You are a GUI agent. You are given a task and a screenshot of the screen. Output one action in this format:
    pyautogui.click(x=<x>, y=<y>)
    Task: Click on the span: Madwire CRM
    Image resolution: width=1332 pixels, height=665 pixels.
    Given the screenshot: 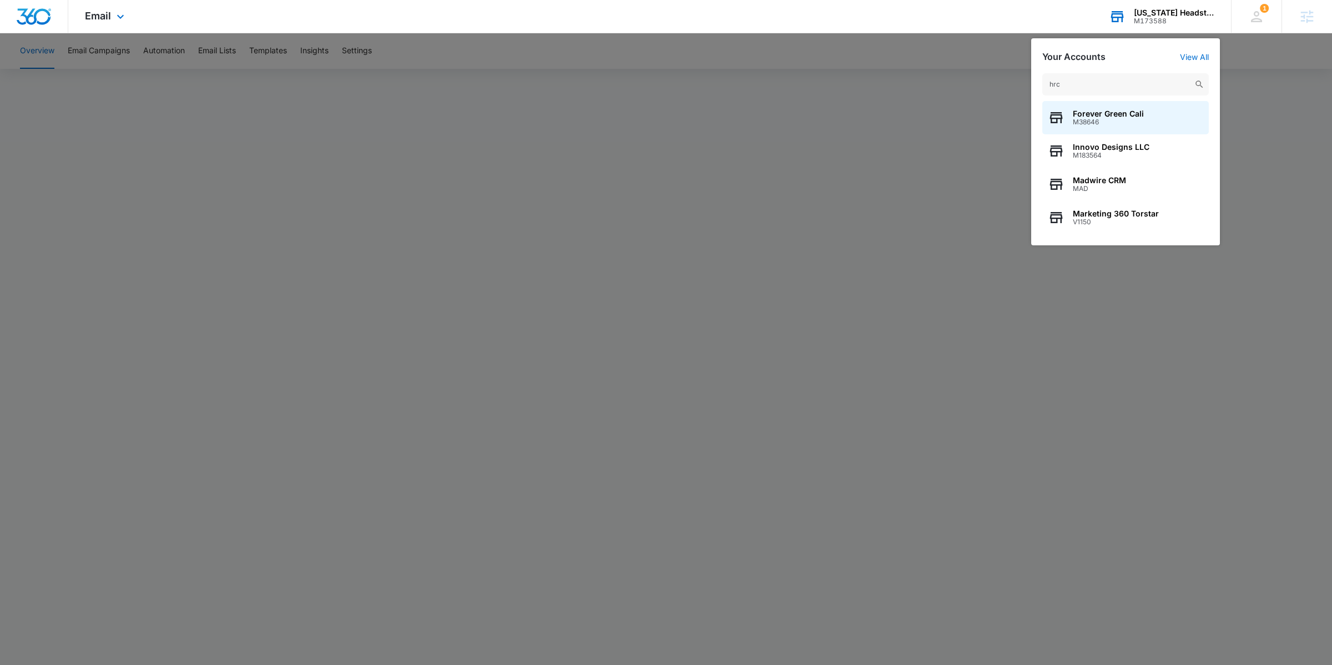 What is the action you would take?
    pyautogui.click(x=1100, y=180)
    